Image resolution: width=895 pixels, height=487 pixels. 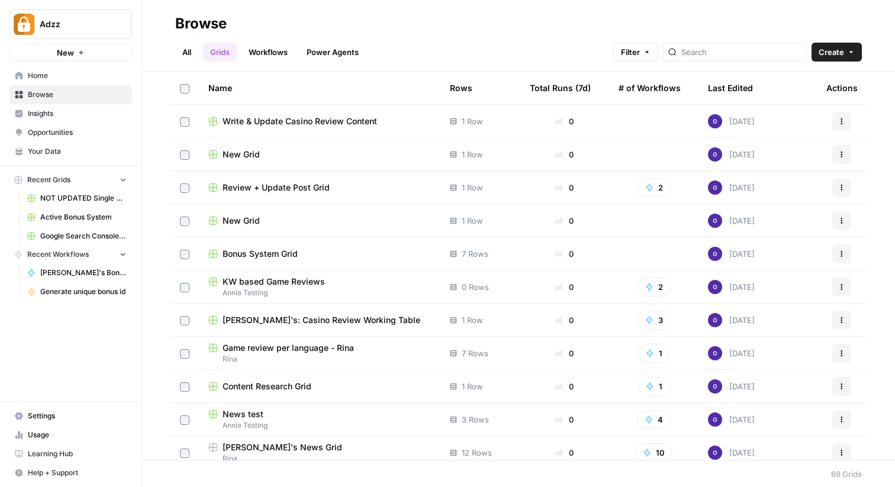 I want to click on span: Create, so click(x=831, y=52).